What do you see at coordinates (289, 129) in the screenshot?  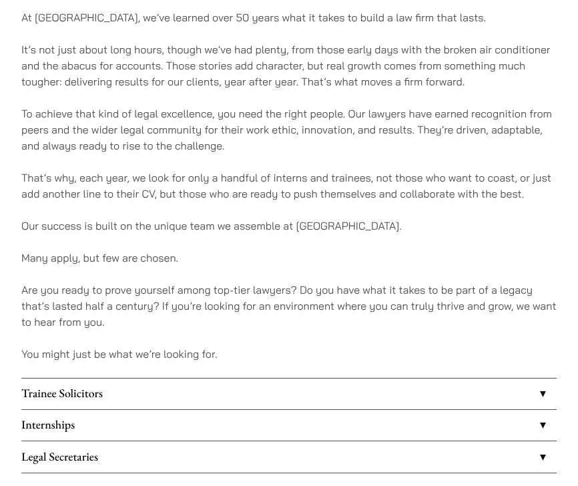 I see `p: To achieve that kind of legal excellence, you need the right people. Our lawyers have earned reco...` at bounding box center [289, 129].